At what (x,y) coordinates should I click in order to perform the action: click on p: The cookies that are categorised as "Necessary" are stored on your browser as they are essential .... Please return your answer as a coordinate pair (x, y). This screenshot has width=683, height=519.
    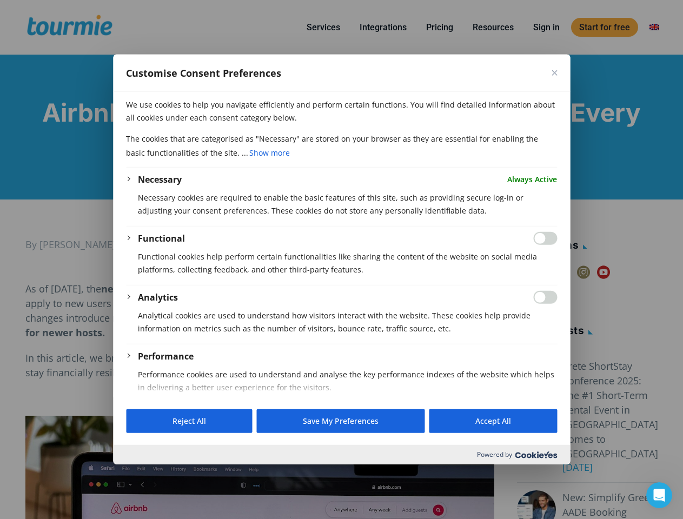
    Looking at the image, I should click on (341, 146).